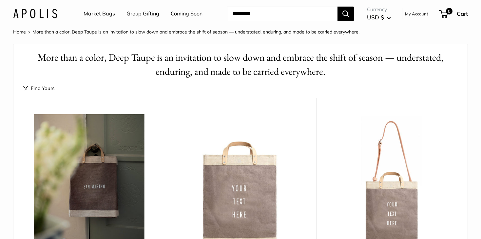  Describe the element at coordinates (39, 88) in the screenshot. I see `button: Find Yours` at that location.